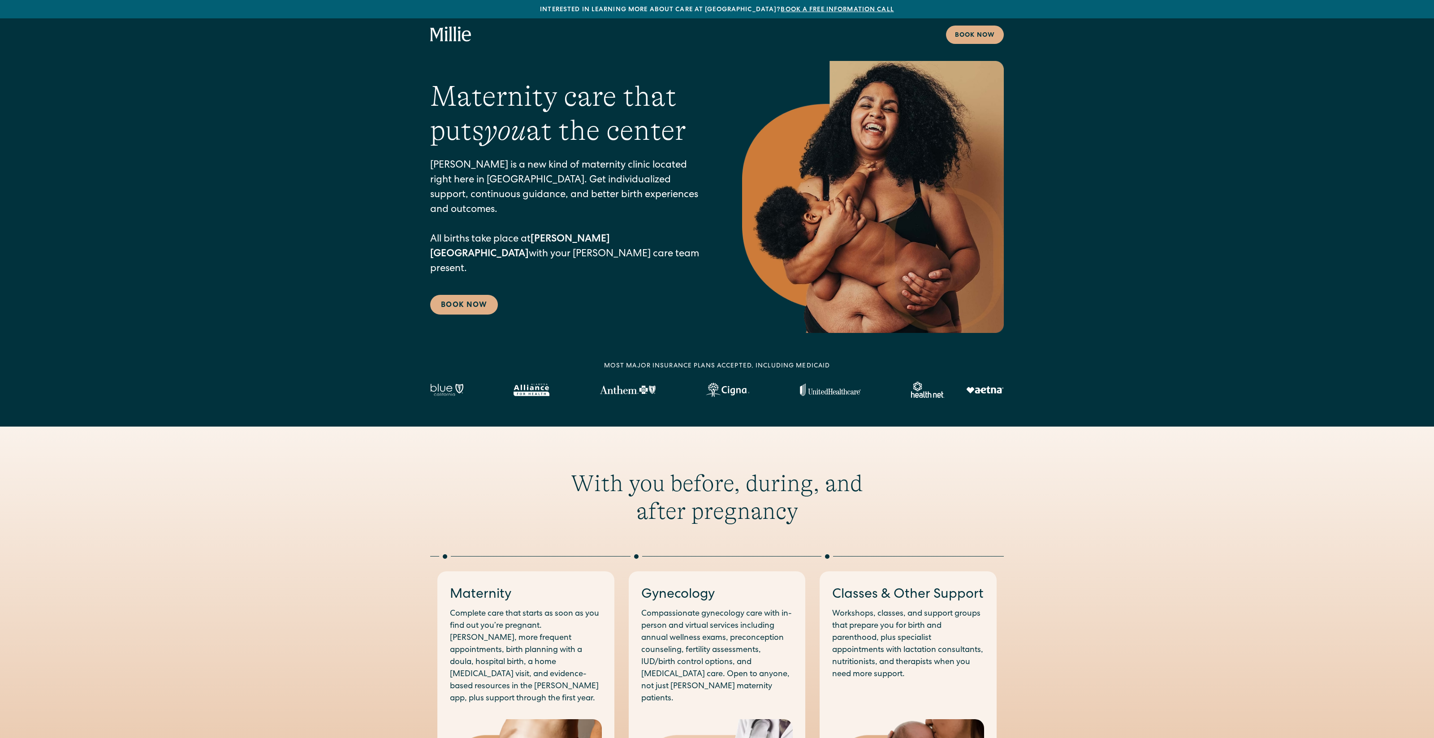  I want to click on em: you, so click(505, 130).